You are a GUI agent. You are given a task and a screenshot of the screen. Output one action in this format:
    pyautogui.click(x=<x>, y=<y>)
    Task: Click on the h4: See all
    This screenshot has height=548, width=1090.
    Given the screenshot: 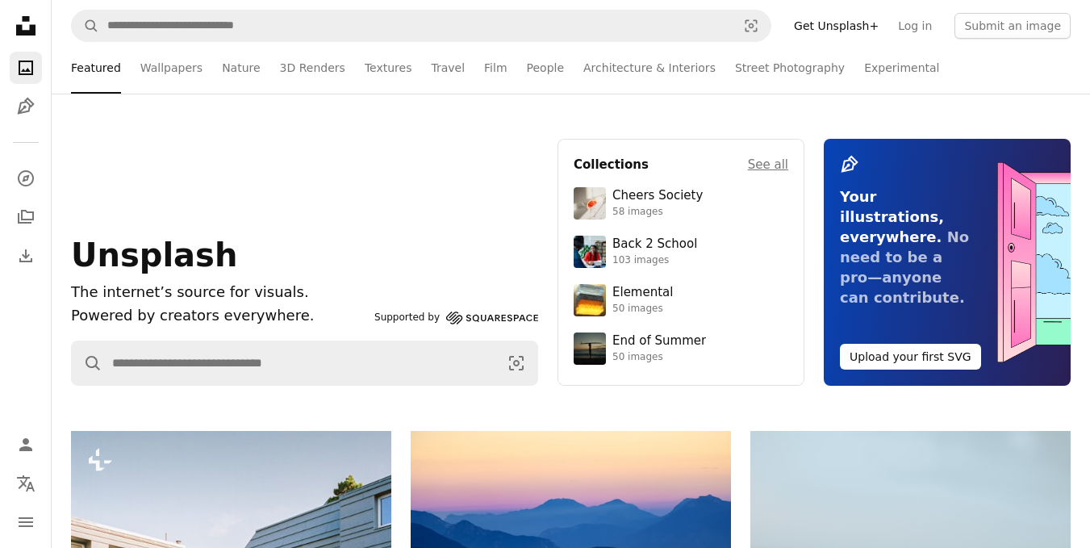 What is the action you would take?
    pyautogui.click(x=768, y=165)
    